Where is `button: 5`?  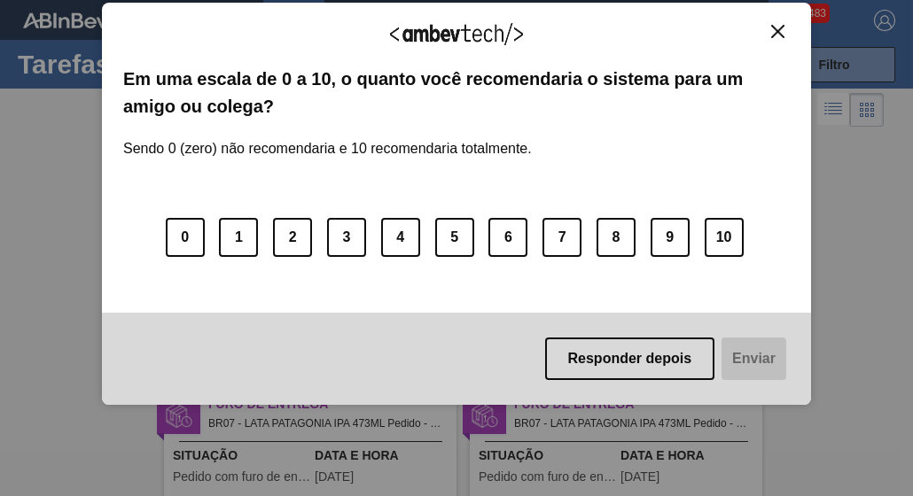 button: 5 is located at coordinates (455, 237).